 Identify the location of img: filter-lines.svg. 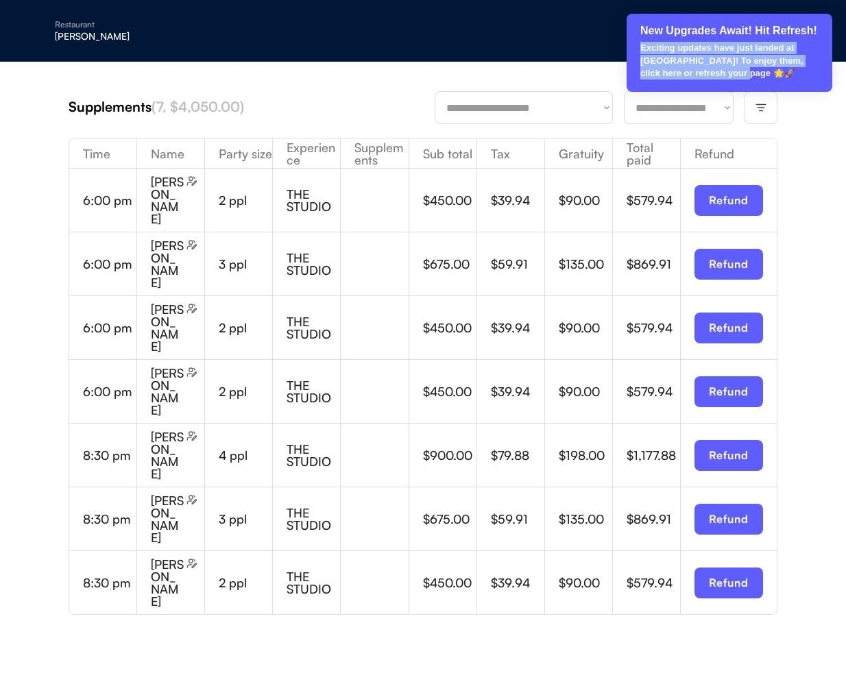
(761, 108).